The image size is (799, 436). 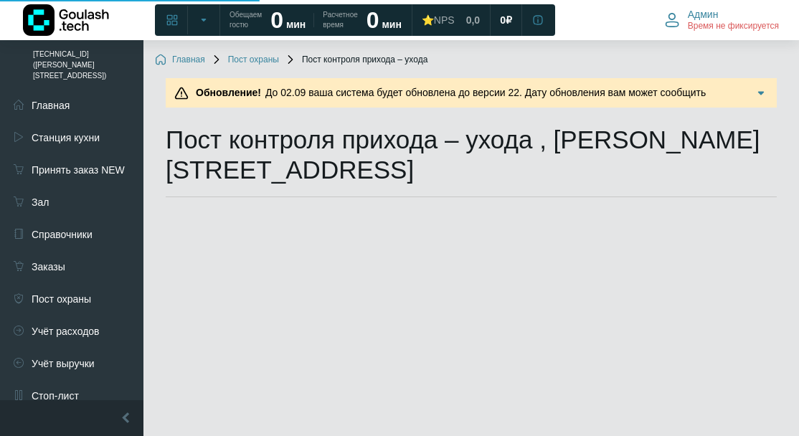 What do you see at coordinates (721, 20) in the screenshot?
I see `button: Админ Время не фиксируется` at bounding box center [721, 20].